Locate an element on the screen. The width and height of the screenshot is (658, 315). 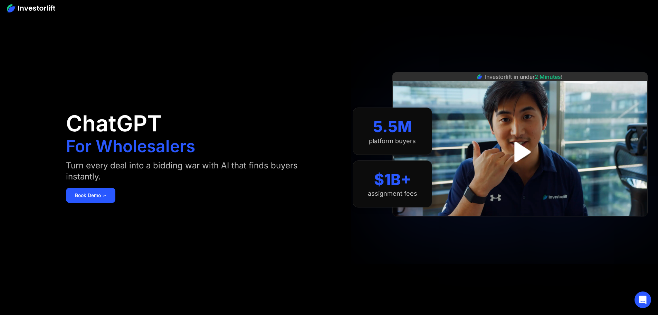
div: platform buyers is located at coordinates (392, 141).